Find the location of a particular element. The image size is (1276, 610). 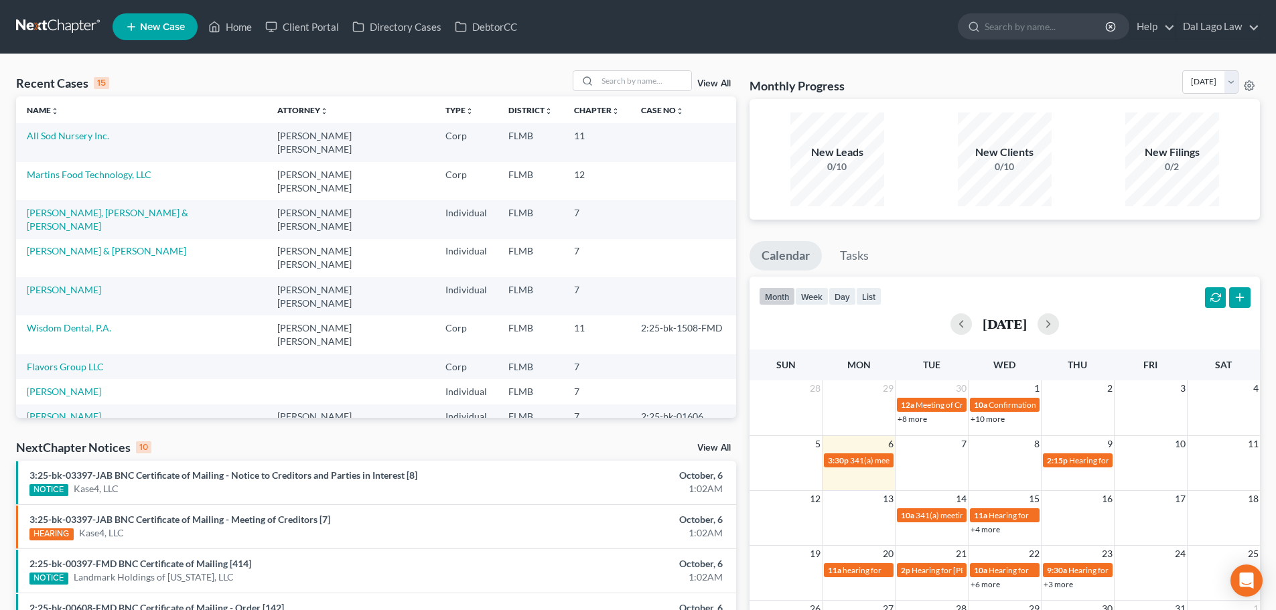

div: 0/2 is located at coordinates (1172, 167).